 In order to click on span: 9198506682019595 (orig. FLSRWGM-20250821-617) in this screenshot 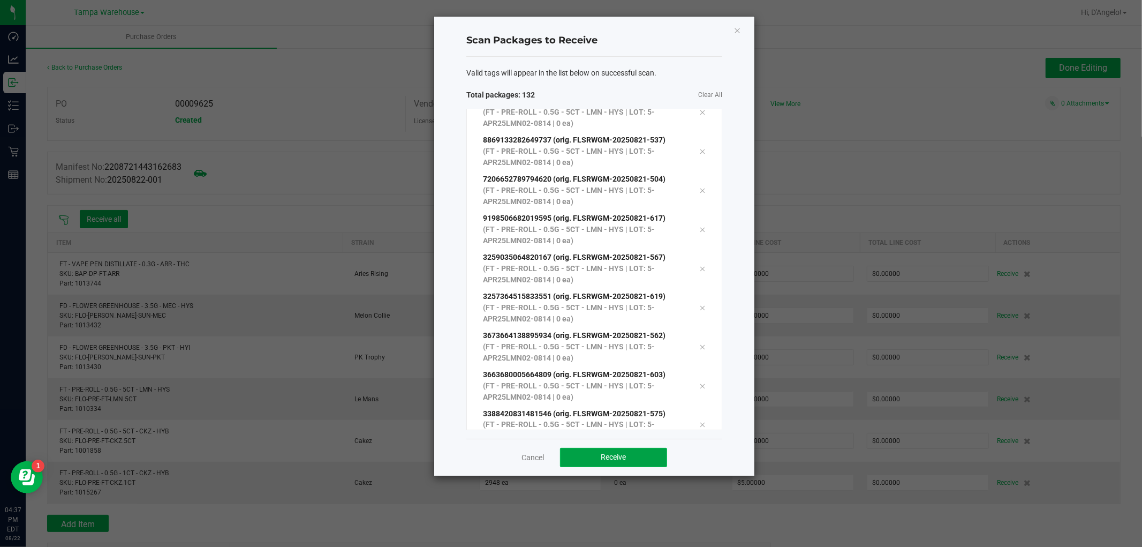, I will do `click(574, 218)`.